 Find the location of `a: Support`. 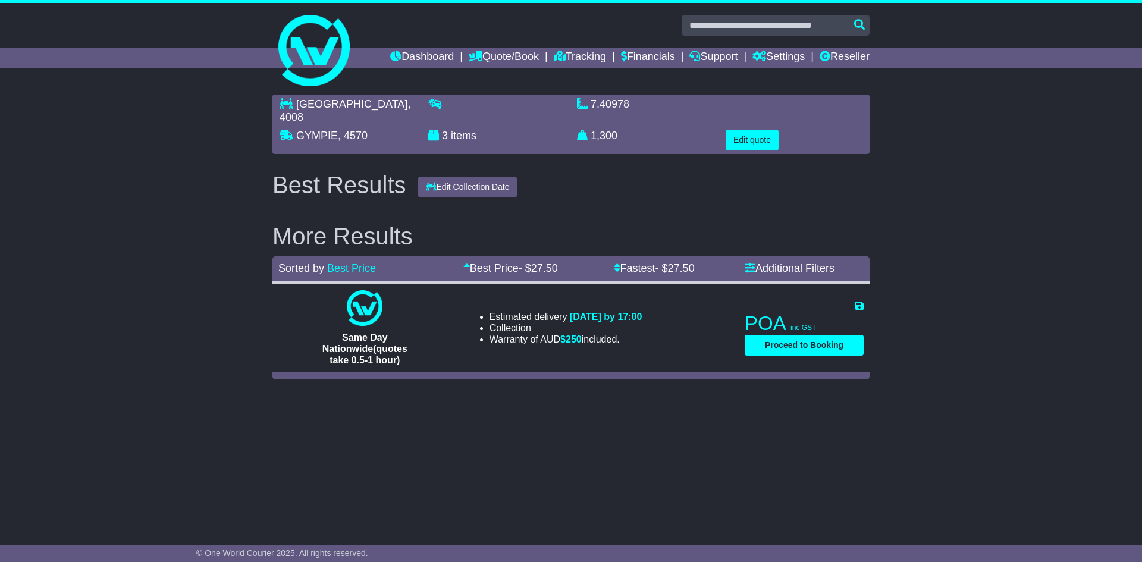

a: Support is located at coordinates (713, 58).